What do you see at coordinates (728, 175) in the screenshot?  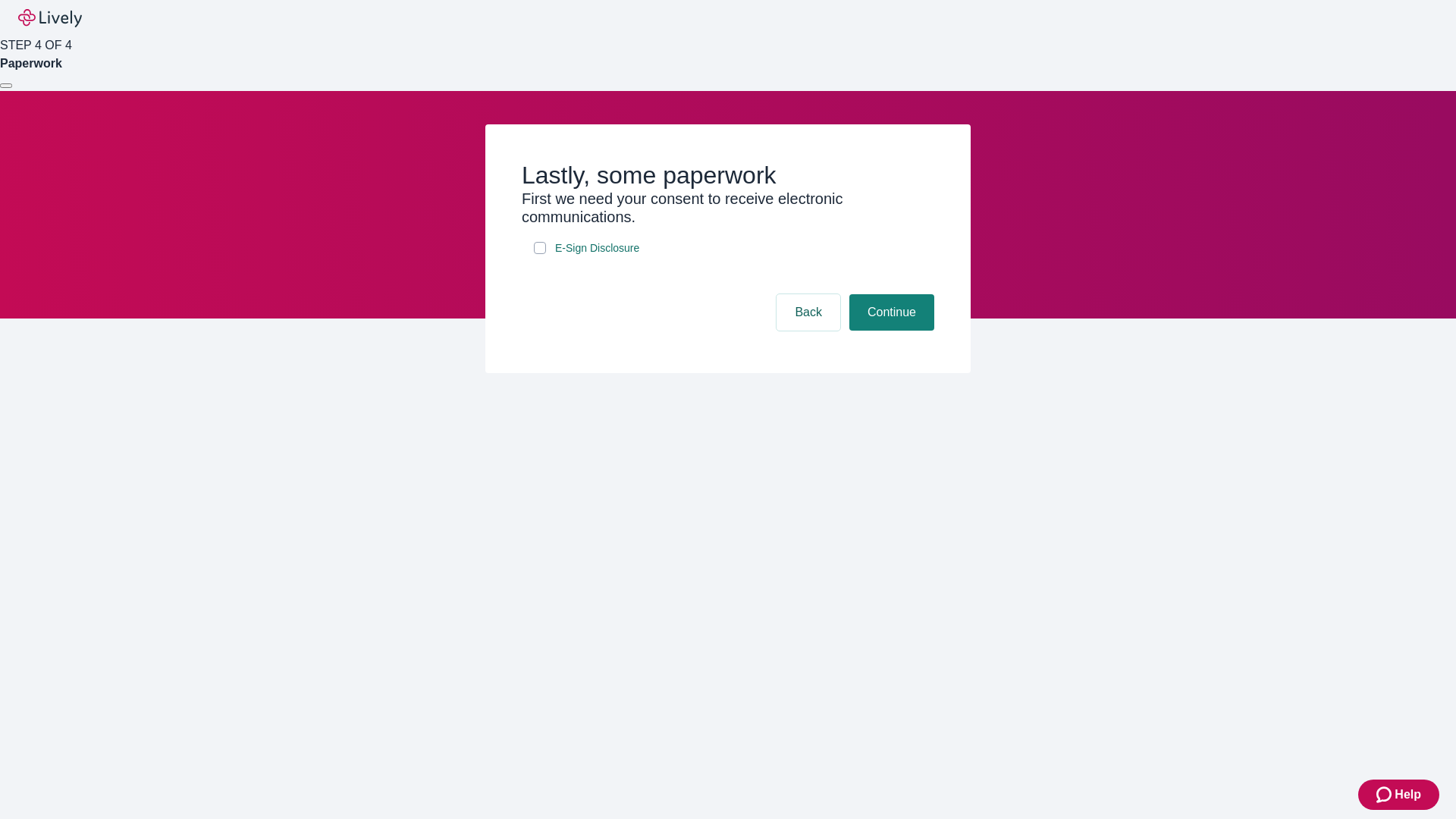 I see `h2: Lastly, some paperwork` at bounding box center [728, 175].